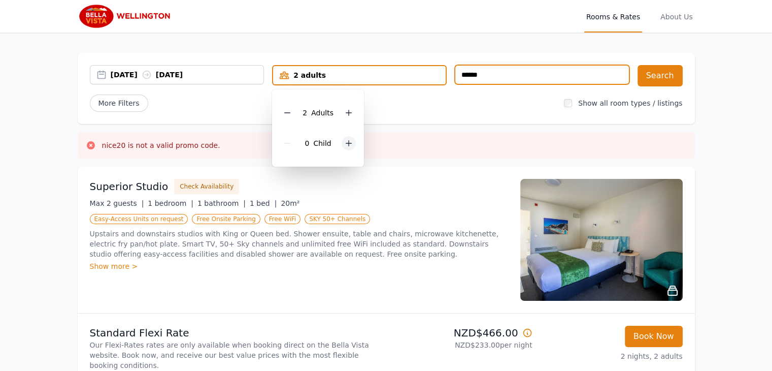  I want to click on p: NZD$466.00, so click(461, 333).